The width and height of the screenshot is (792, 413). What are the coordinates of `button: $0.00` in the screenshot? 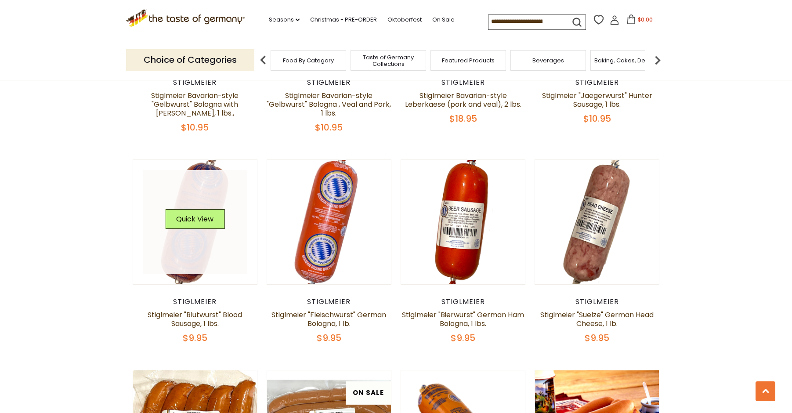 It's located at (639, 21).